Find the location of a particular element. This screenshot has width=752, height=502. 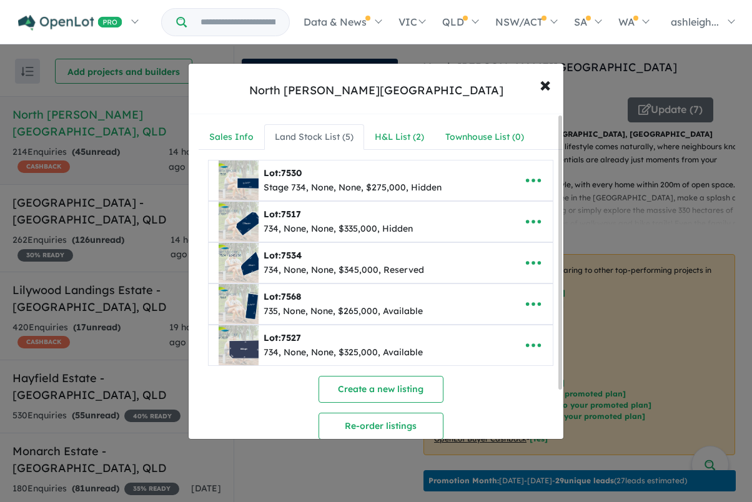

div: 734, None, None, $325,000, Available is located at coordinates (343, 353).